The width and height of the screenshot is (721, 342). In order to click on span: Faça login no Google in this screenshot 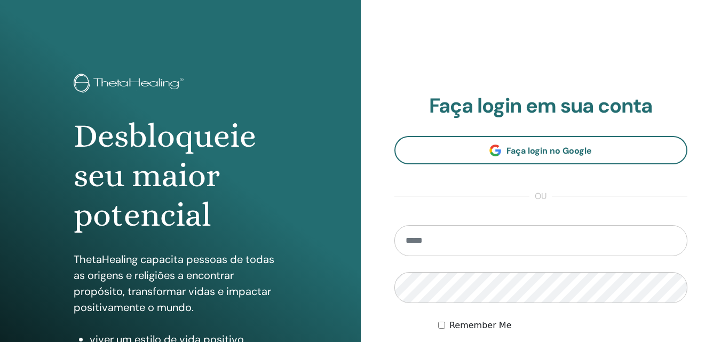, I will do `click(549, 150)`.